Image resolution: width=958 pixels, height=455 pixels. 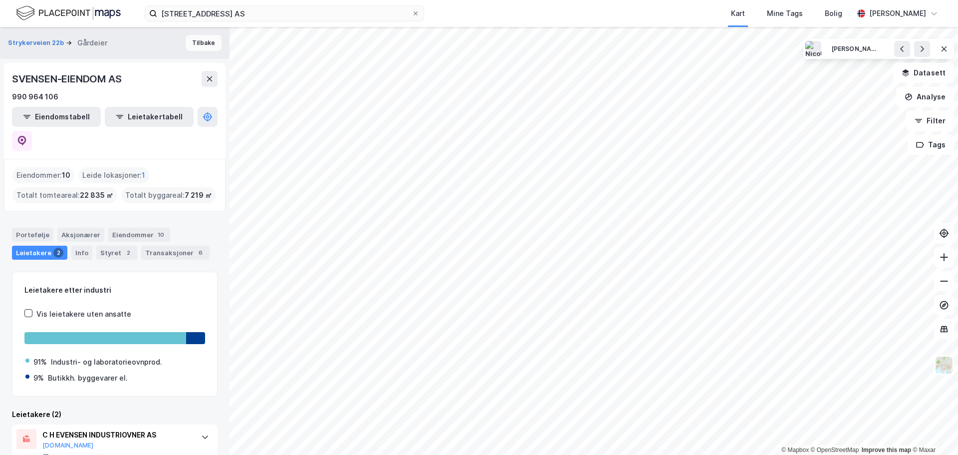 What do you see at coordinates (139, 235) in the screenshot?
I see `div: Eiendommer` at bounding box center [139, 235].